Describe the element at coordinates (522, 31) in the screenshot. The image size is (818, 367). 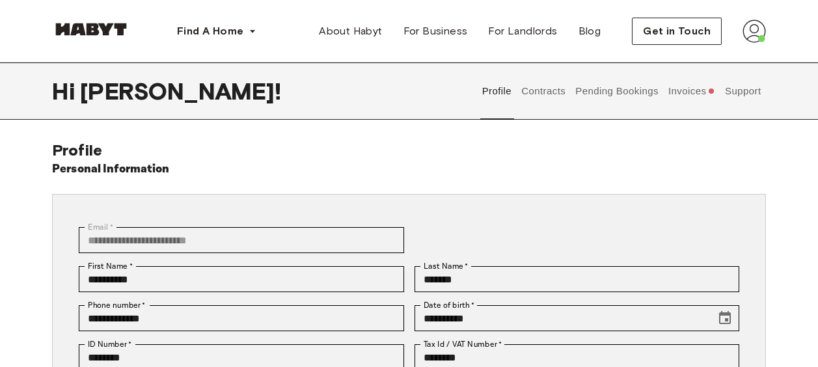
I see `a: For Landlords` at that location.